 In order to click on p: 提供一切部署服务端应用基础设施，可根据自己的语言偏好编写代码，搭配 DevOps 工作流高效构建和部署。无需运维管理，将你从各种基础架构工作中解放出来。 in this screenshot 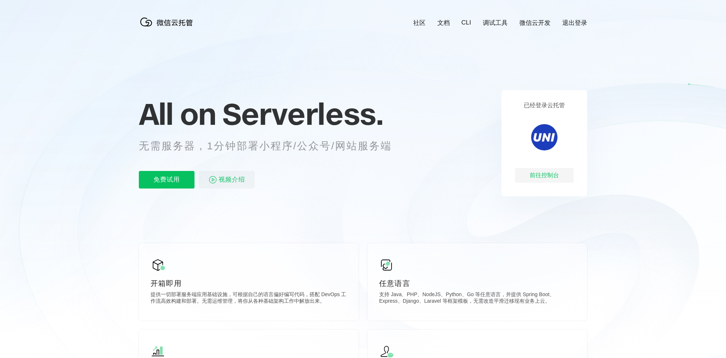, I will do `click(249, 299)`.